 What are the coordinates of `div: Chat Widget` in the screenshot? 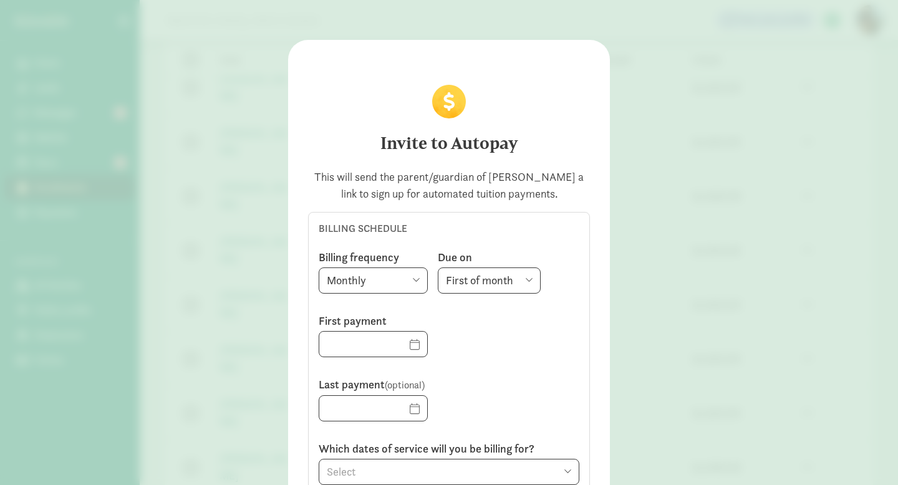 It's located at (867, 455).